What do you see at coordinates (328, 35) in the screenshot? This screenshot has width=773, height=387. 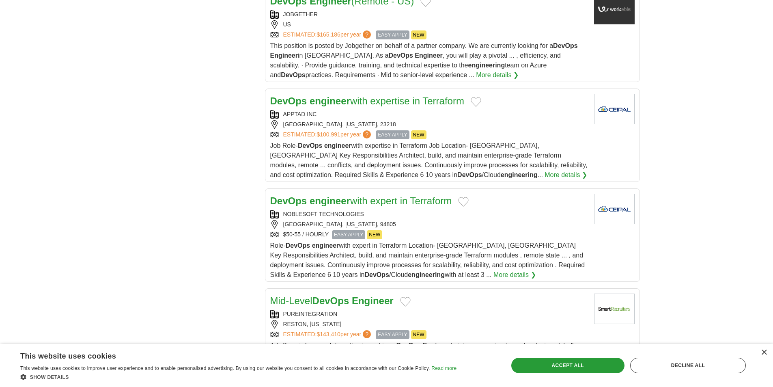 I see `span: $165,186` at bounding box center [328, 35].